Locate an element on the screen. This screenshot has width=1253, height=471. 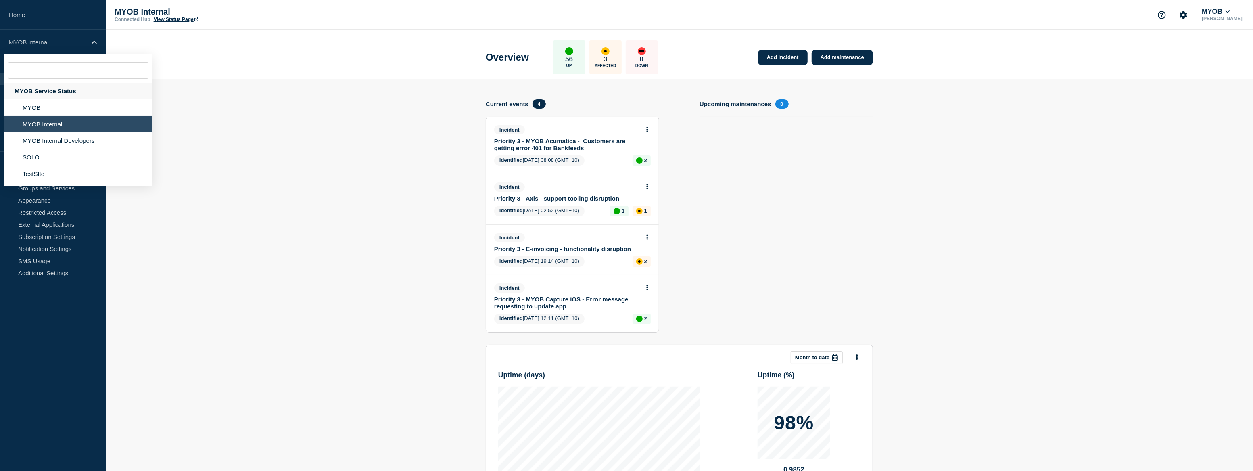
p: Month to date is located at coordinates (812, 357).